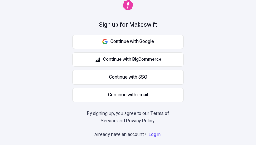 The width and height of the screenshot is (256, 145). What do you see at coordinates (128, 117) in the screenshot?
I see `p: By signing up, you agree to our and .` at bounding box center [128, 117].